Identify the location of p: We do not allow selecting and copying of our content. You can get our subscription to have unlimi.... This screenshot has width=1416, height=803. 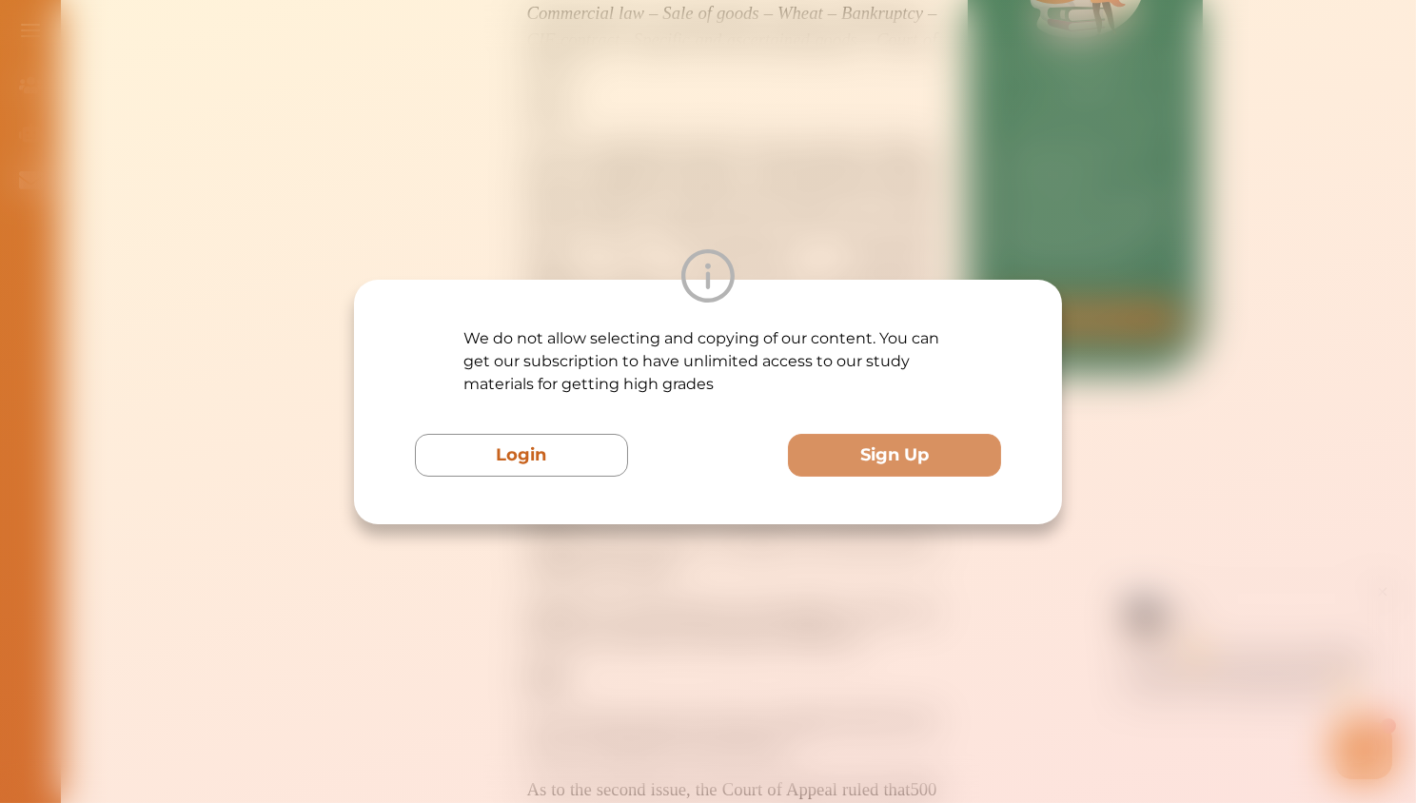
(707, 362).